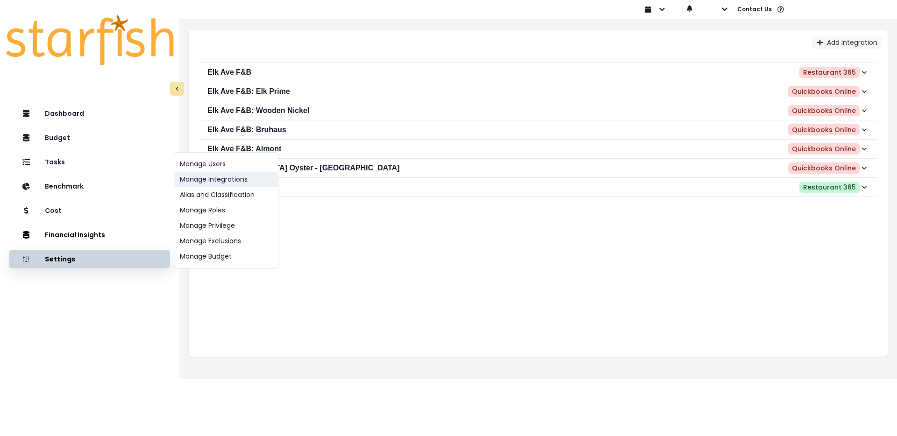 The height and width of the screenshot is (436, 897). I want to click on button: Manage Privilege, so click(226, 226).